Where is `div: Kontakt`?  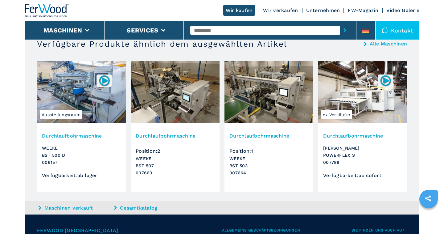
div: Kontakt is located at coordinates (398, 30).